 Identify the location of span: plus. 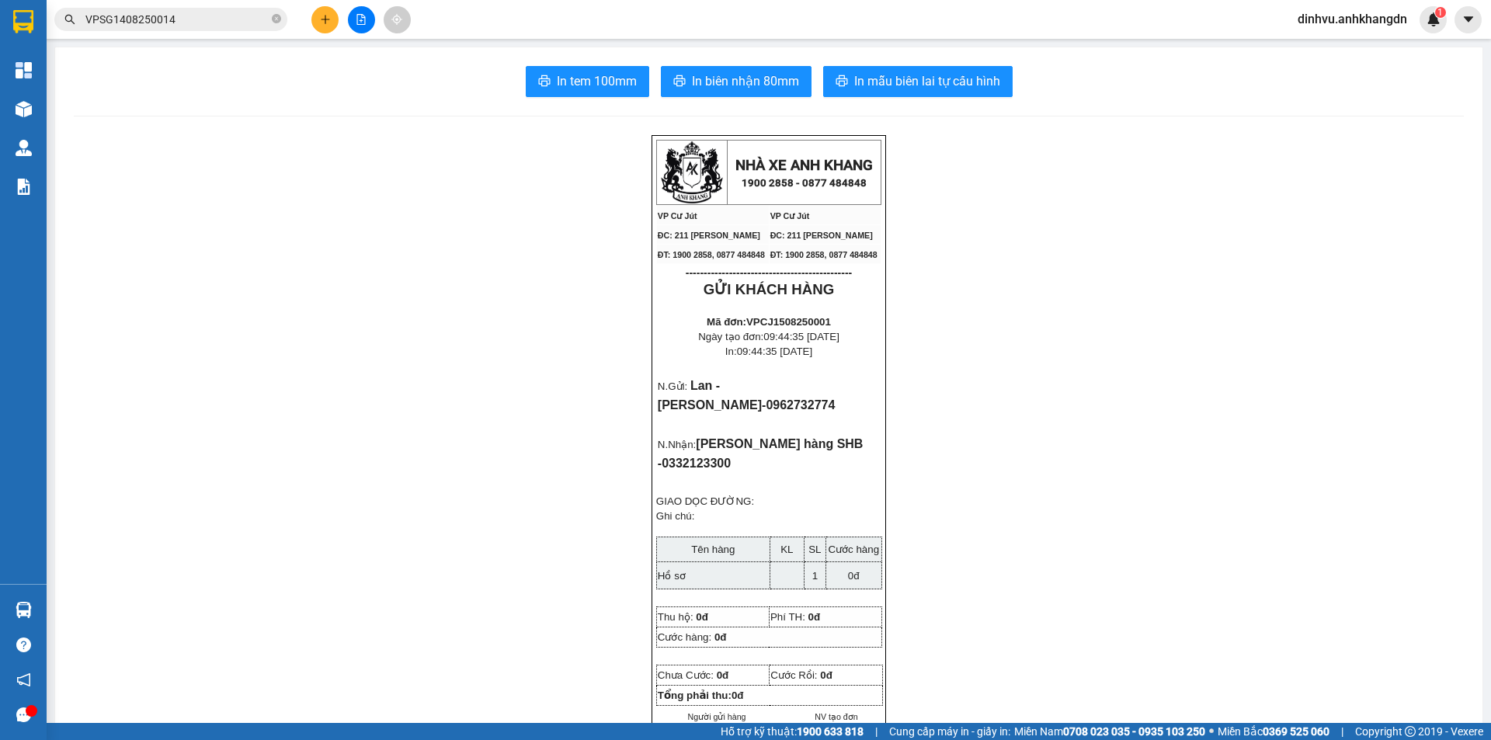
(325, 19).